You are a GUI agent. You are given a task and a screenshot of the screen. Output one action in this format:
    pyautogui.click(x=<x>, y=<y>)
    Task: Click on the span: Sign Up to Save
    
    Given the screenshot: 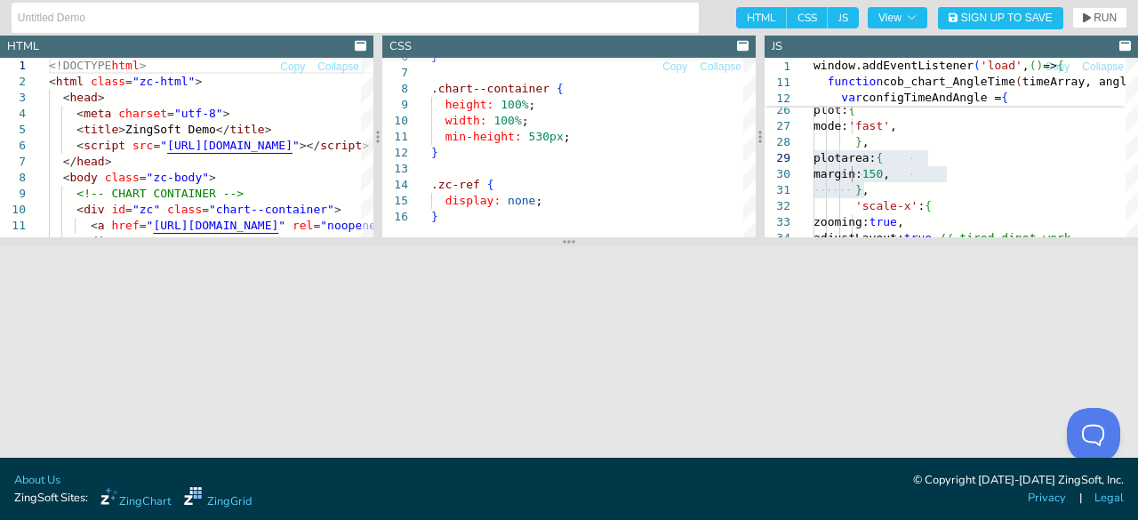 What is the action you would take?
    pyautogui.click(x=1007, y=18)
    